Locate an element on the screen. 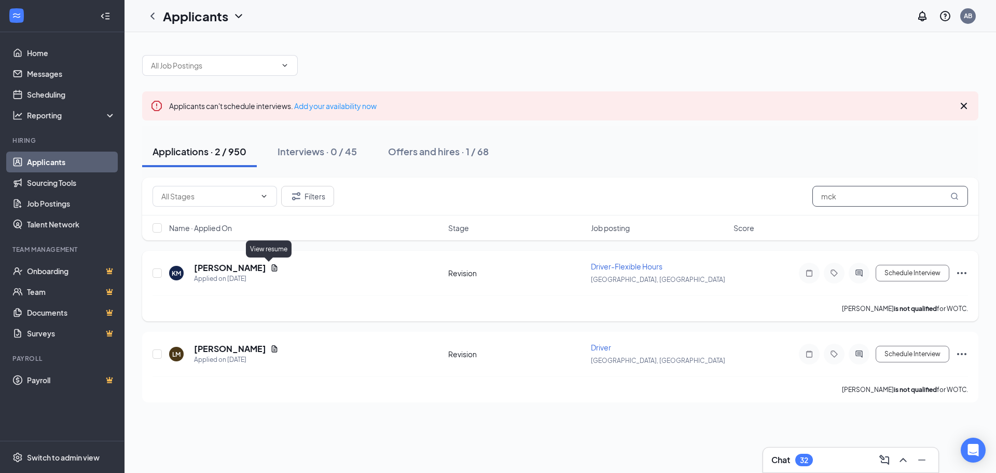 This screenshot has width=996, height=473. a: Talent Network is located at coordinates (71, 224).